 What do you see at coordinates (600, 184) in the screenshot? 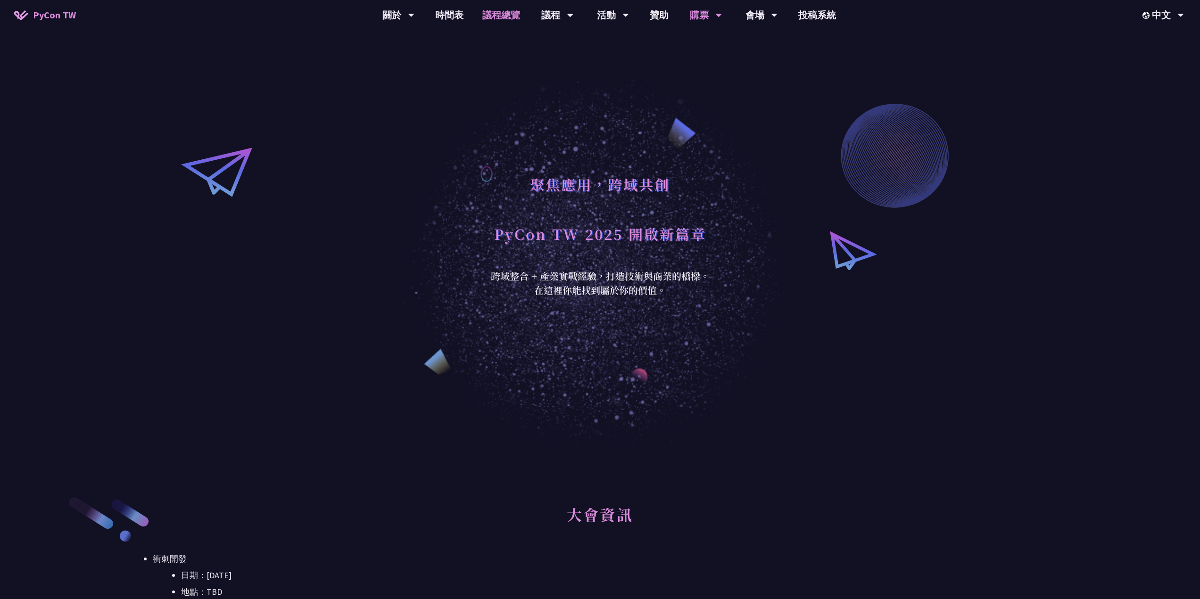
I see `h1: 聚焦應用，跨域共創` at bounding box center [600, 184].